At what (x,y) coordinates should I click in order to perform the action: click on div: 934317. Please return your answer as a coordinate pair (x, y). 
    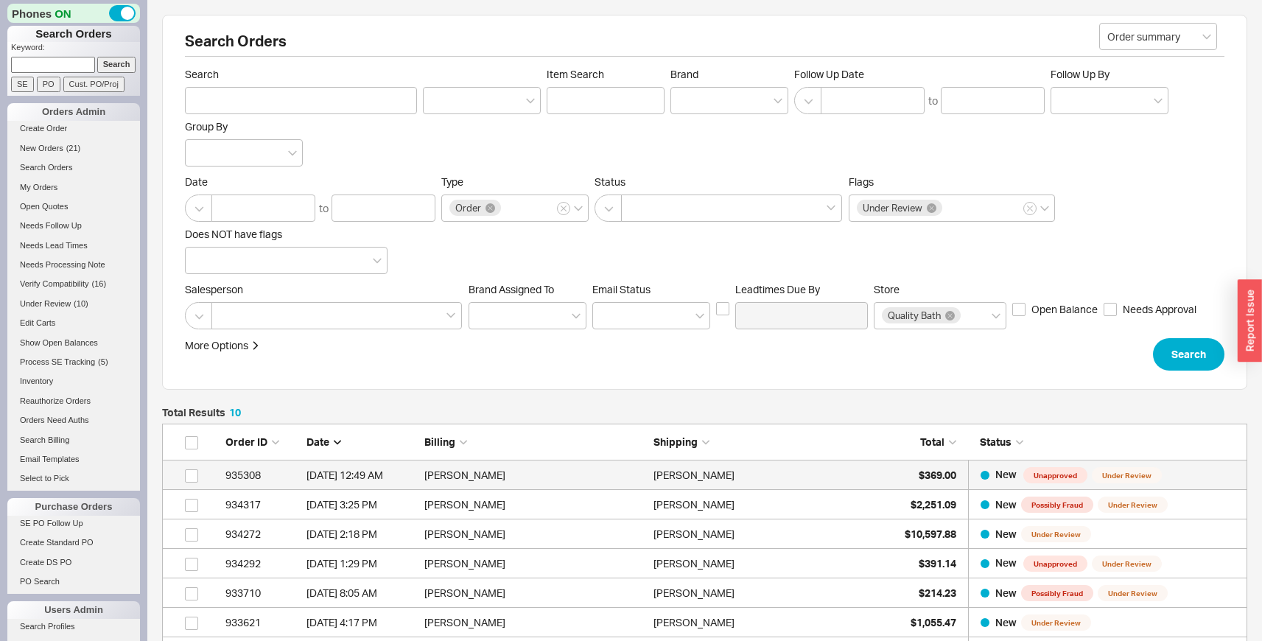
    Looking at the image, I should click on (262, 505).